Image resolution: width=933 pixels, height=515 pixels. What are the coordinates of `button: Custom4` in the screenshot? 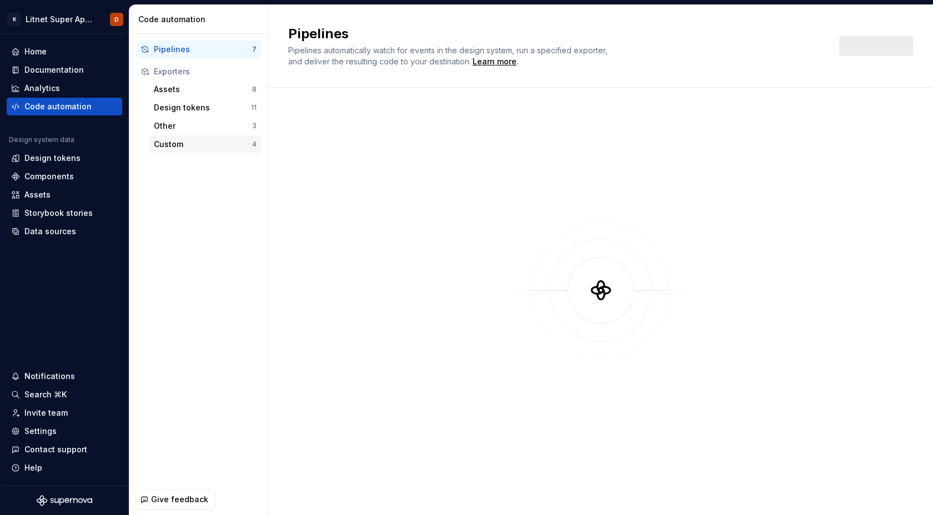 It's located at (205, 144).